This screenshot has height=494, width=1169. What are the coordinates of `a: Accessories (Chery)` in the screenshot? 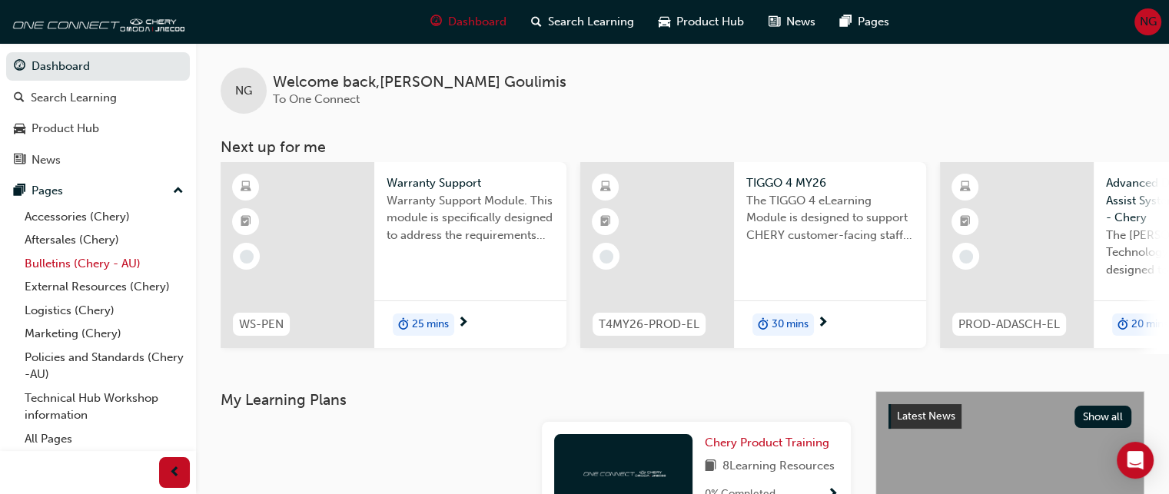 It's located at (104, 217).